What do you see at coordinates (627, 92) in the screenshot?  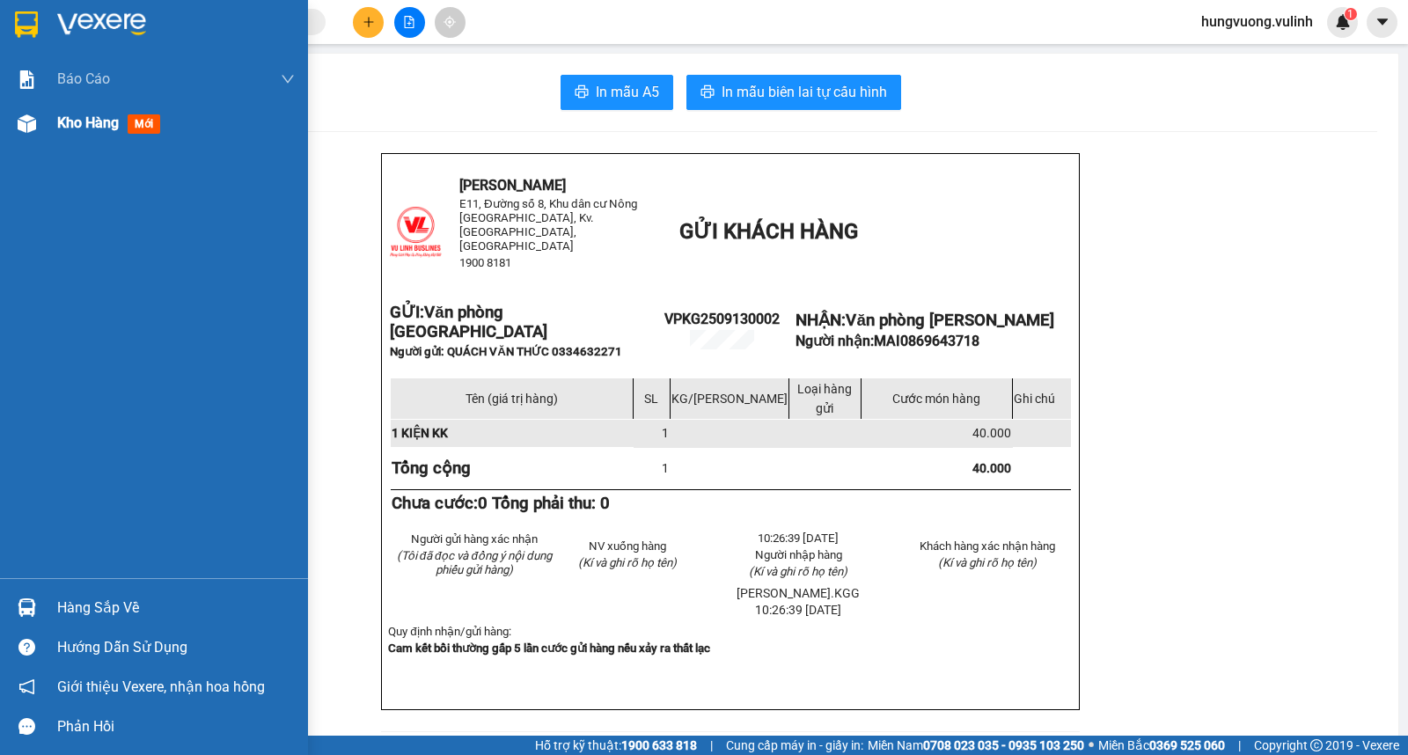 I see `span: In mẫu A5` at bounding box center [627, 92].